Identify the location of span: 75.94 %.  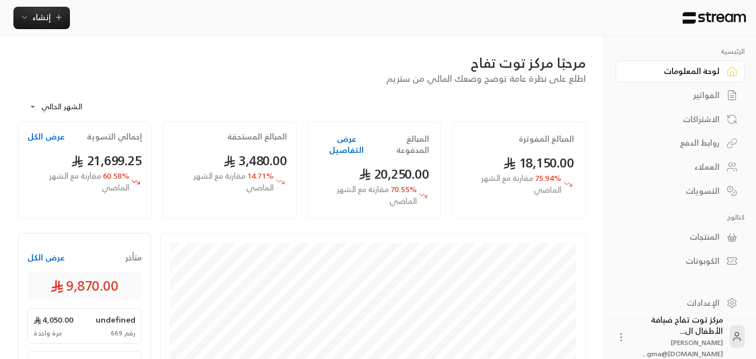
(513, 184).